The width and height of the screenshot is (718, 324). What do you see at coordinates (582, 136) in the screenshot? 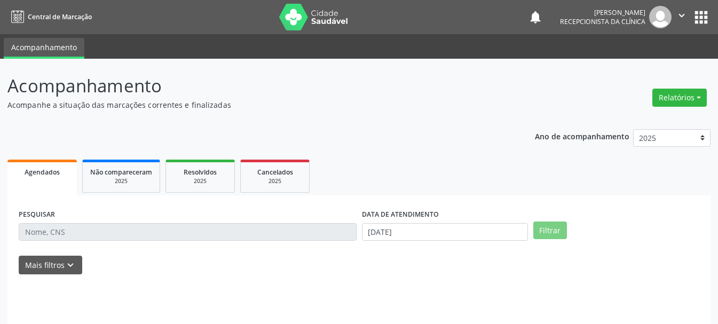
I see `p: Ano de acompanhamento` at bounding box center [582, 136].